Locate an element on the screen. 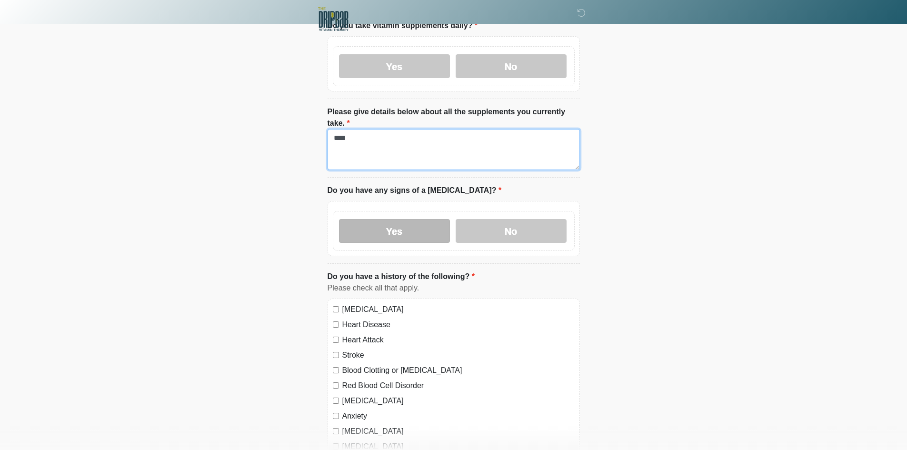  label: Anxiety is located at coordinates (459, 416).